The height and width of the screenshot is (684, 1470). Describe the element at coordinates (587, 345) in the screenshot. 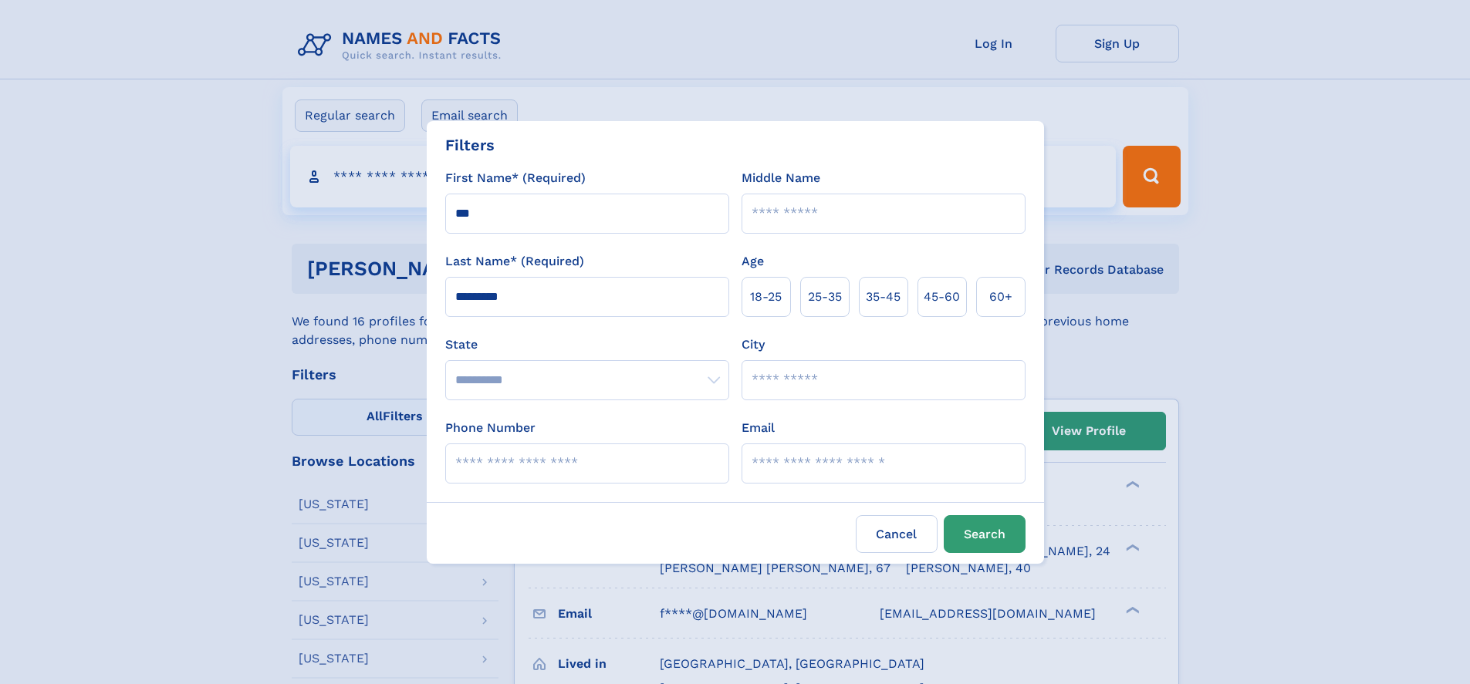

I see `label: State` at that location.